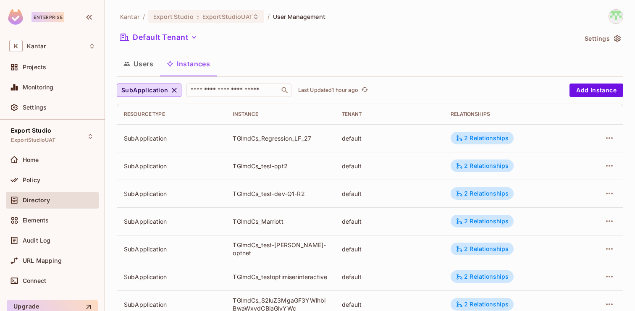  What do you see at coordinates (32, 180) in the screenshot?
I see `span: Policy` at bounding box center [32, 180].